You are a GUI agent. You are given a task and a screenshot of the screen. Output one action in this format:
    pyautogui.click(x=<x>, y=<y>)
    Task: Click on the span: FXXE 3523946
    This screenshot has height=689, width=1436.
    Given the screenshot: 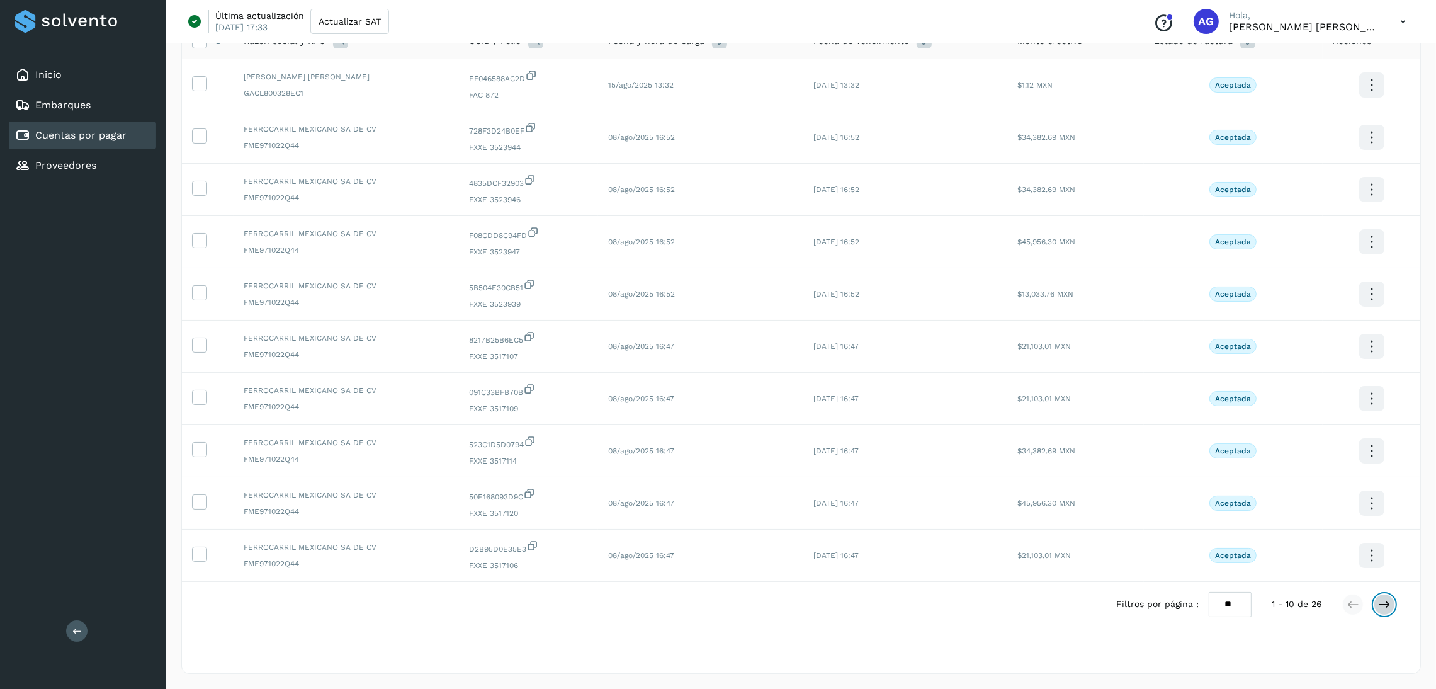 What is the action you would take?
    pyautogui.click(x=528, y=200)
    